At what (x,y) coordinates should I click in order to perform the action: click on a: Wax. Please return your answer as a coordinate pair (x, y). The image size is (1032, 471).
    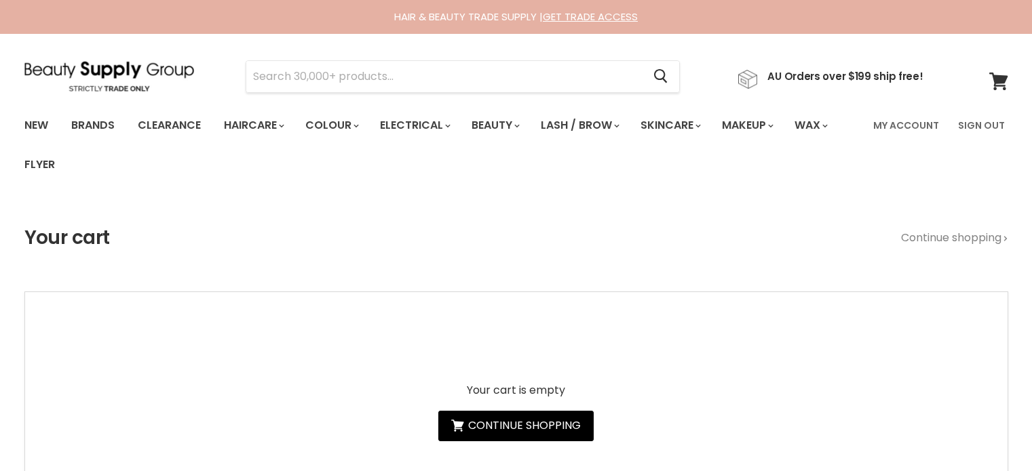
    Looking at the image, I should click on (810, 126).